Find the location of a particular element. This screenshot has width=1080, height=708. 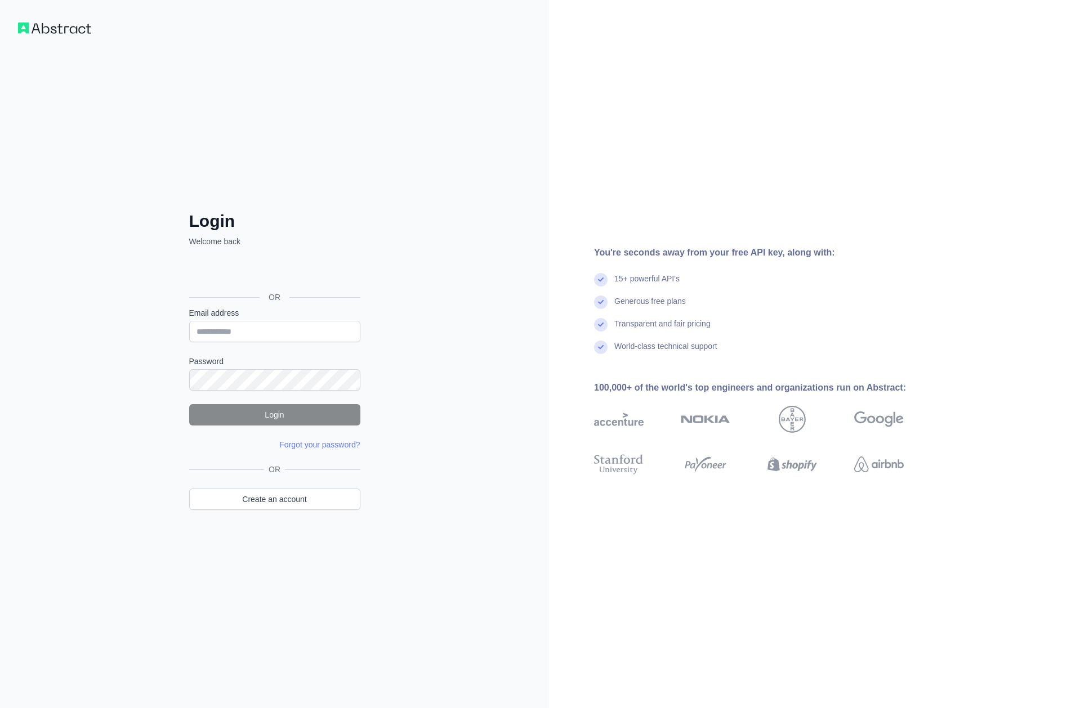

label: Email address is located at coordinates (275, 313).